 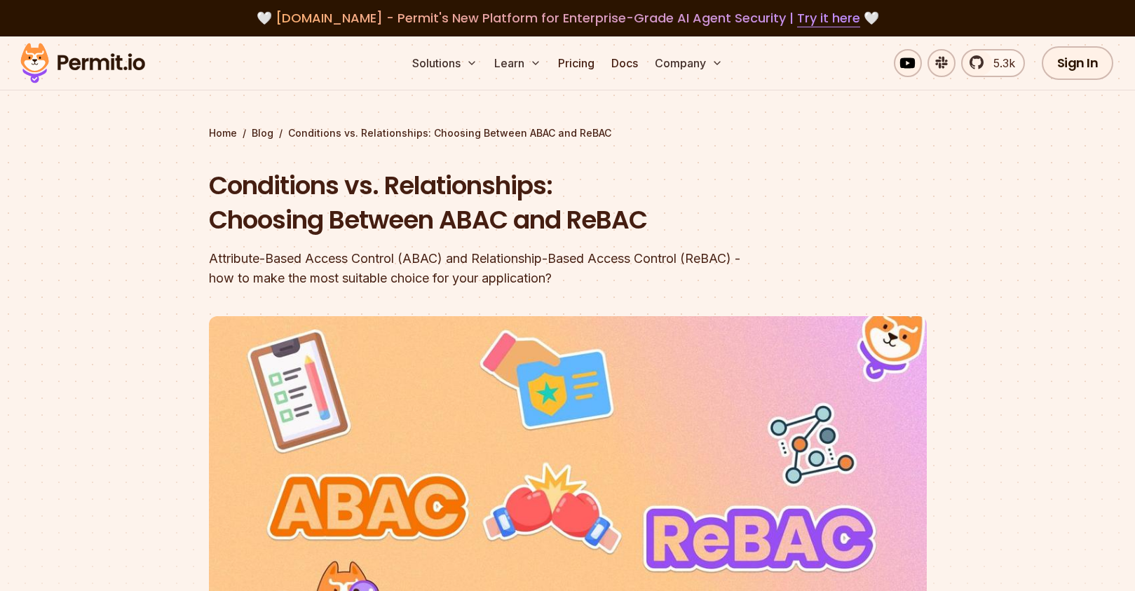 What do you see at coordinates (478, 203) in the screenshot?
I see `h1: Conditions vs. Relationships: Choosing Between ABAC and ReBAC` at bounding box center [478, 203].